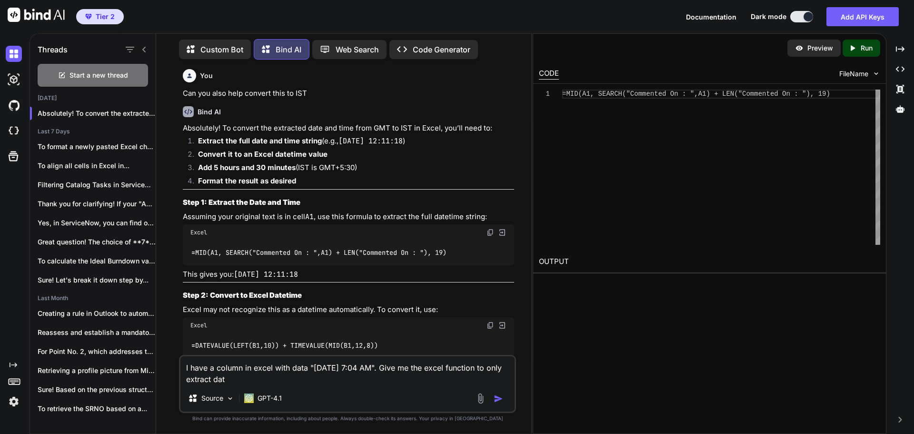 This screenshot has width=914, height=434. Describe the element at coordinates (863, 17) in the screenshot. I see `button: Add API Keys` at that location.